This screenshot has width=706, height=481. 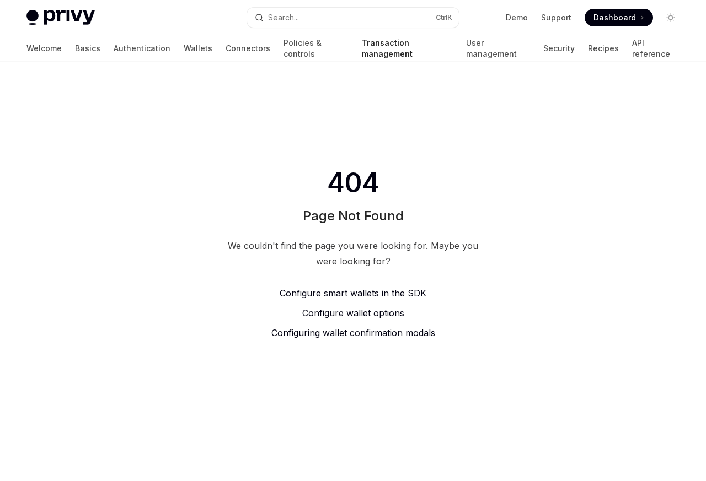 What do you see at coordinates (88, 49) in the screenshot?
I see `a: Basics` at bounding box center [88, 49].